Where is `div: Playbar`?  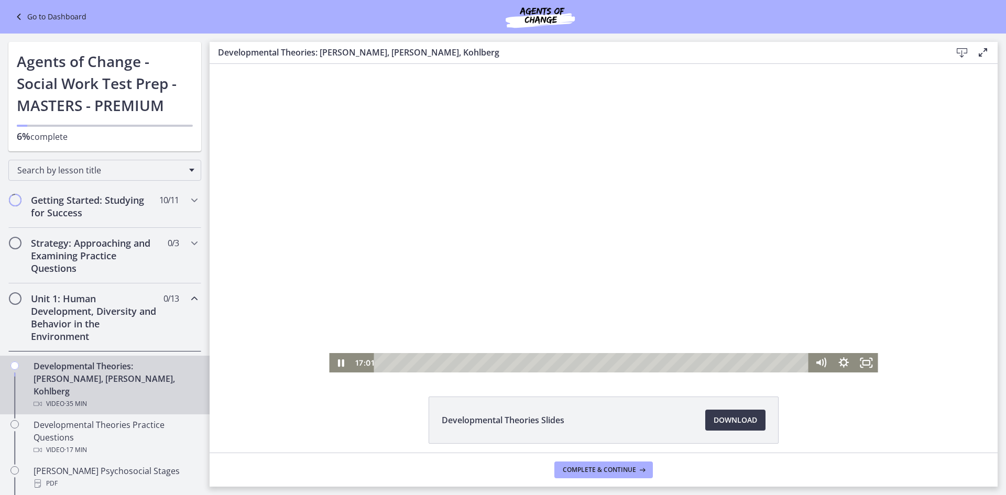
div: Playbar is located at coordinates (383, 299).